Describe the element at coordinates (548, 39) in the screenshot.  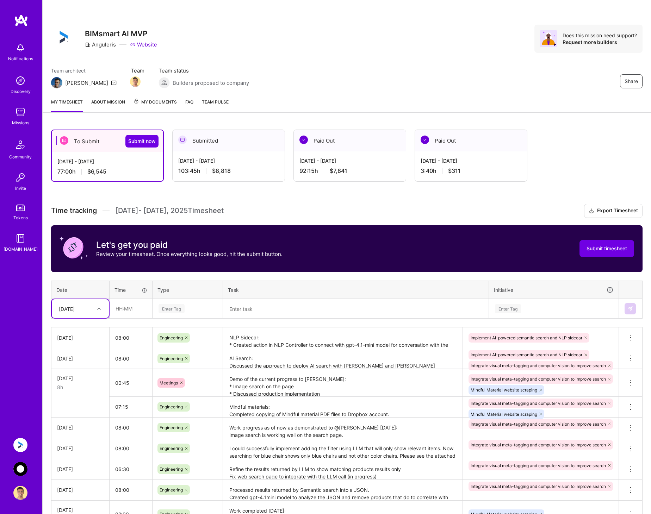
I see `img: Avatar` at that location.